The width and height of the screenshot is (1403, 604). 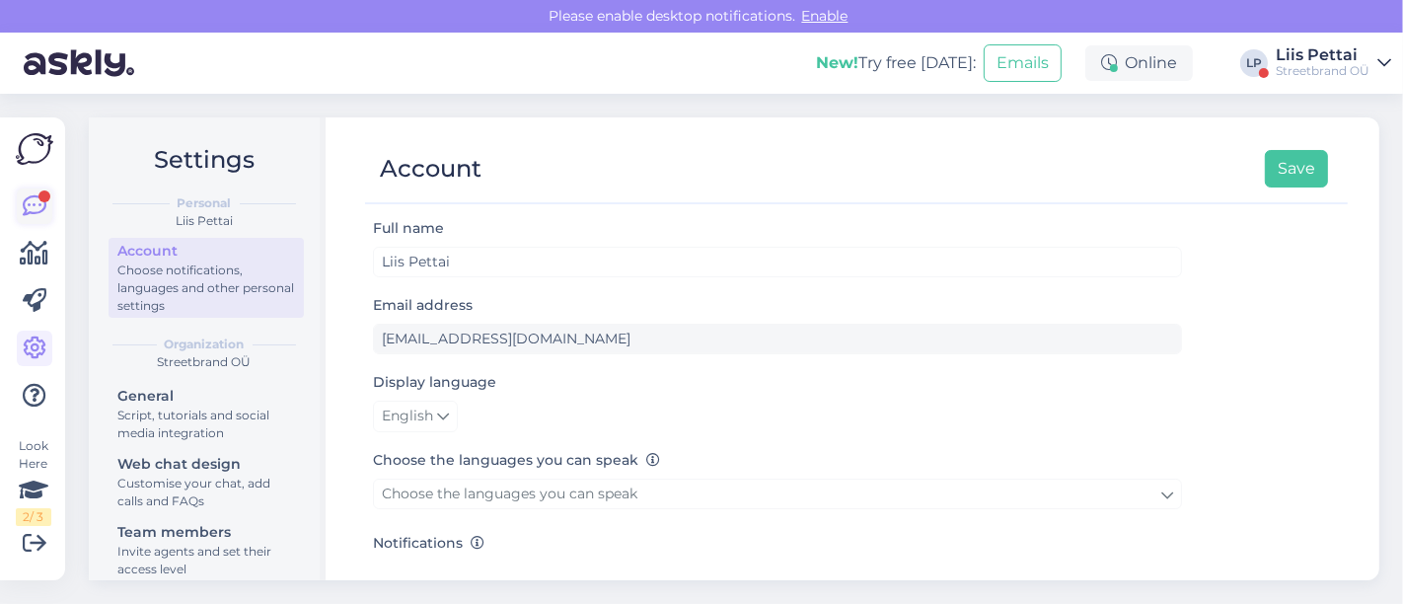 What do you see at coordinates (206, 424) in the screenshot?
I see `div: Script, tutorials and social media integration` at bounding box center [206, 424].